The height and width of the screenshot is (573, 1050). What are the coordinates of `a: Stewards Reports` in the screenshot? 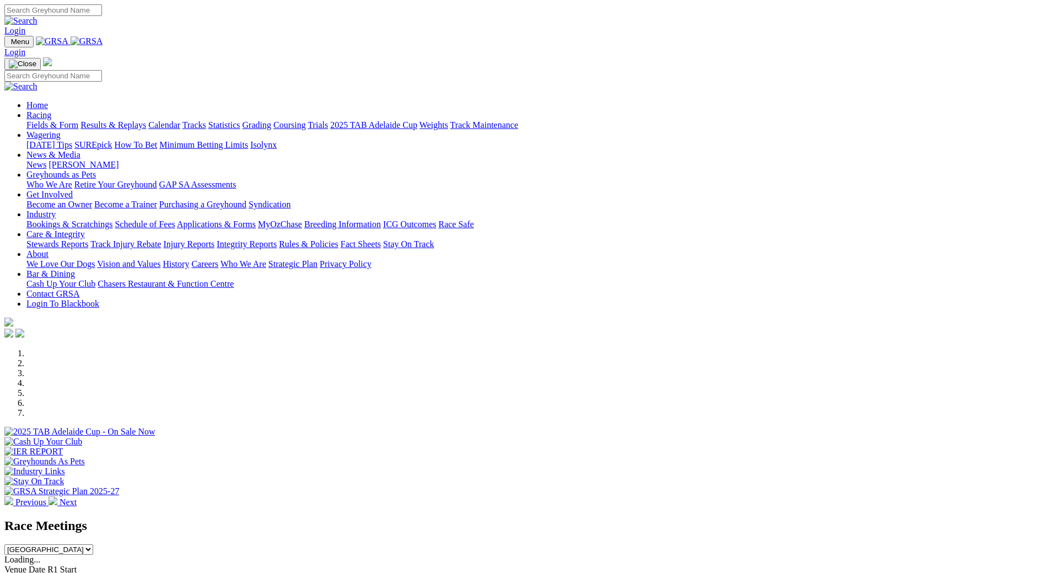 It's located at (57, 244).